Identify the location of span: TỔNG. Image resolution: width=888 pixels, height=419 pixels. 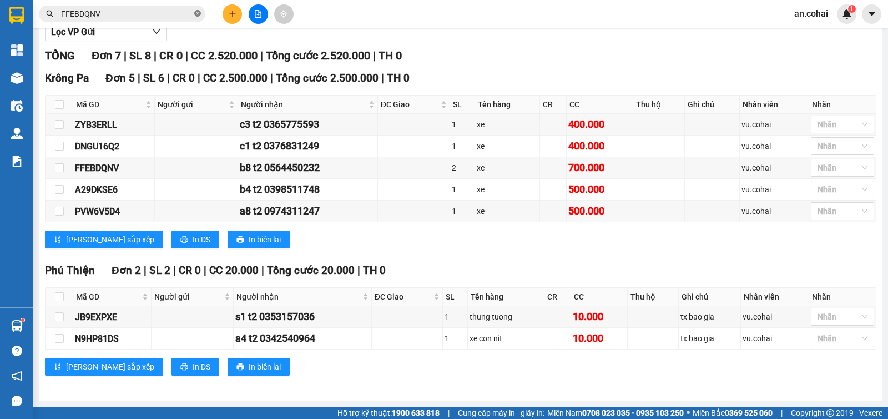
(60, 56).